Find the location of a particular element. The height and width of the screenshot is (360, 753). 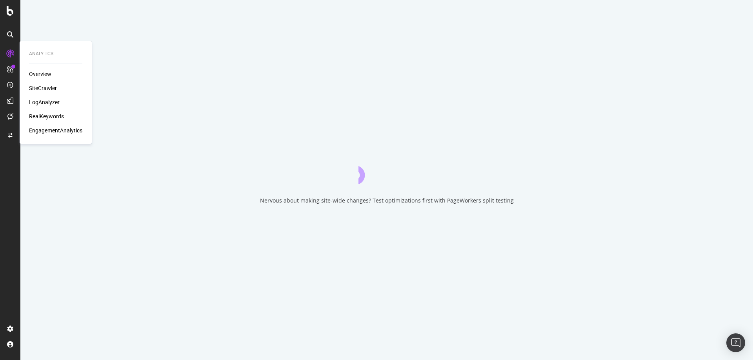

a: LogAnalyzer is located at coordinates (44, 102).